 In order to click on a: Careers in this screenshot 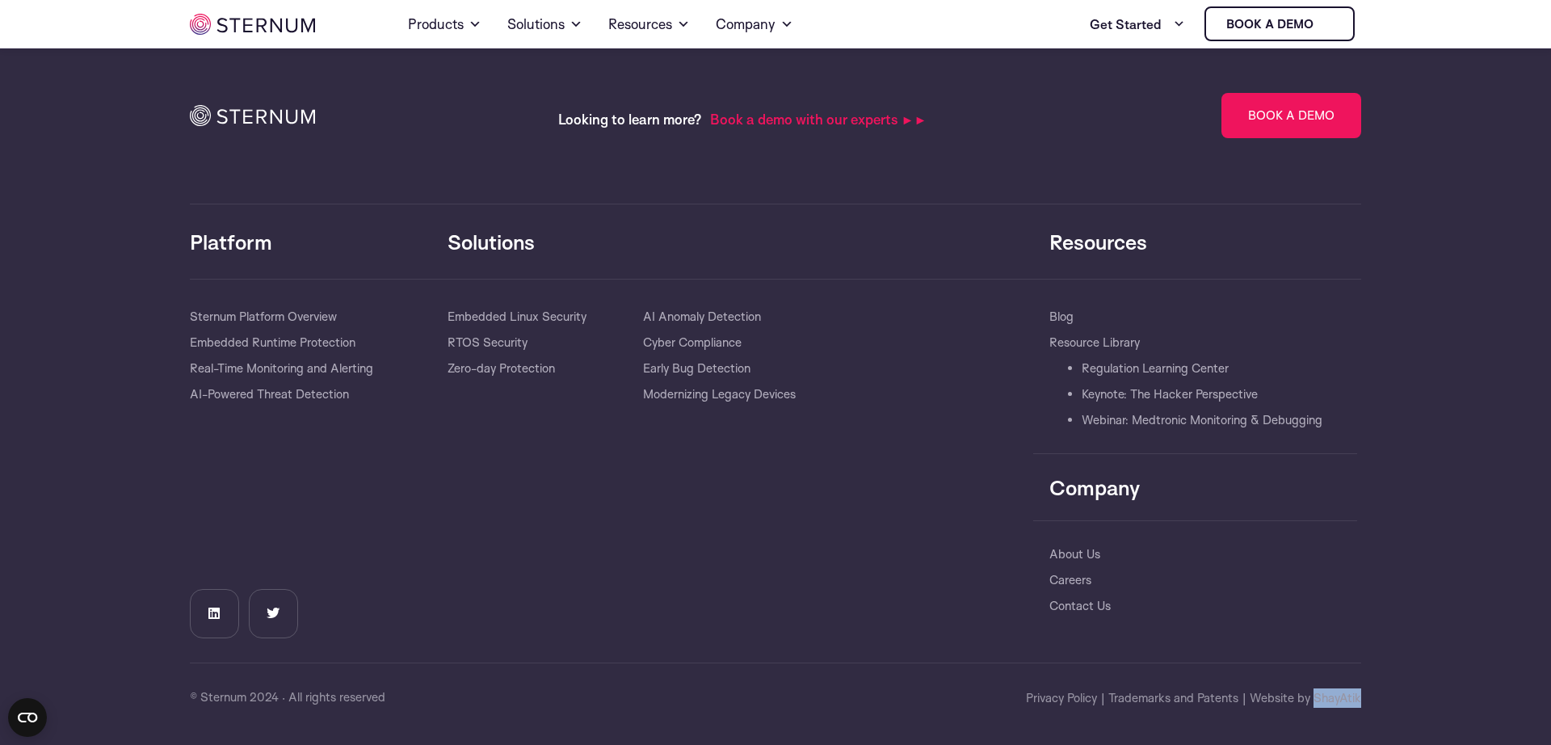, I will do `click(1071, 580)`.